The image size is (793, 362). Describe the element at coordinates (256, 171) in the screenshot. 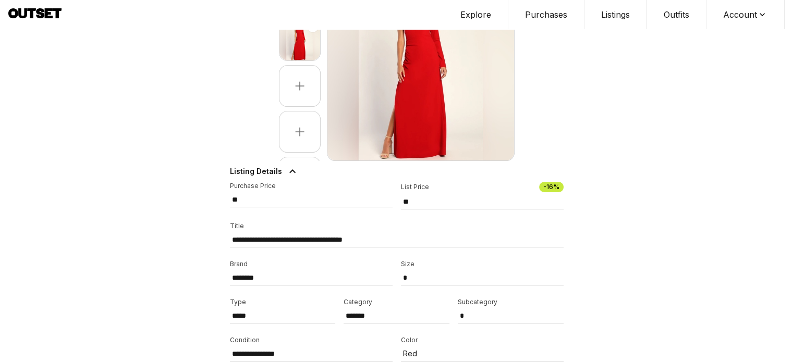

I see `span: Listing Details` at that location.